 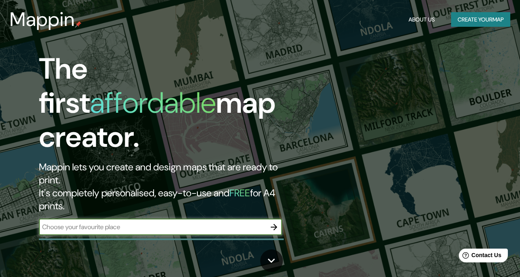 I want to click on h2: Mappin lets you create and design maps that are ready to print. It's completely personalised, eas..., so click(x=169, y=186).